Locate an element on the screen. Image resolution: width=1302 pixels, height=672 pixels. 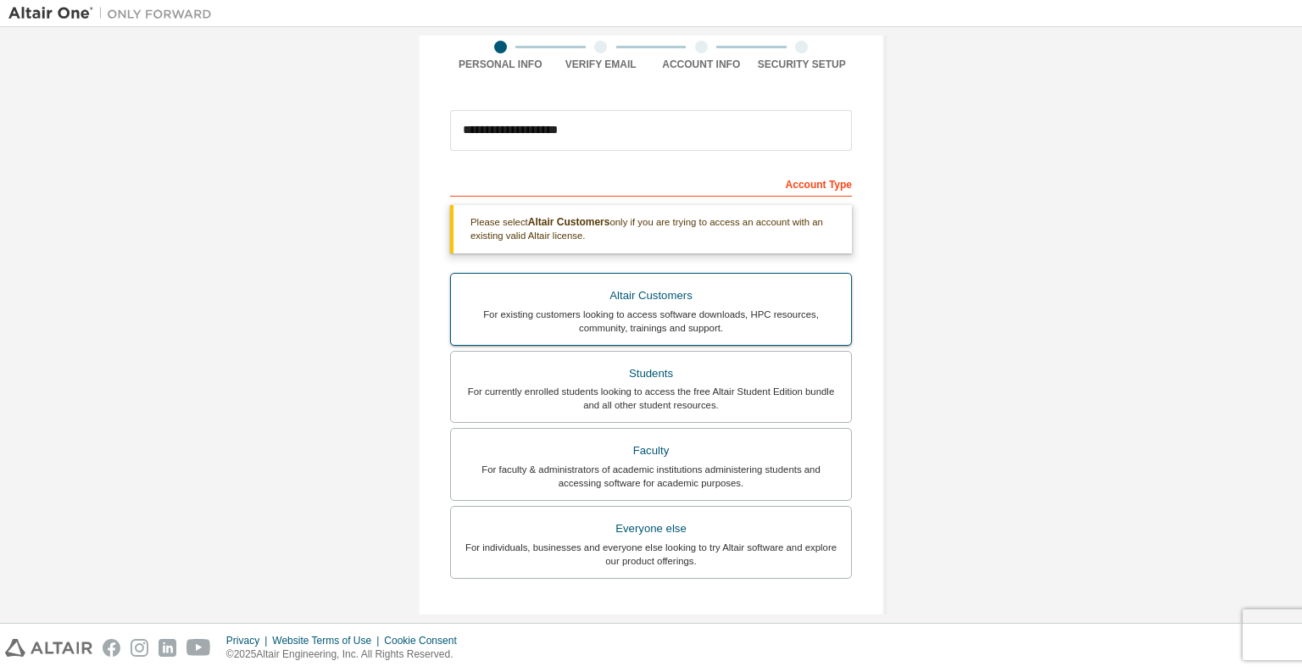
div: Please select only if you are trying to access an account with an existing valid Altair license. is located at coordinates (651, 229).